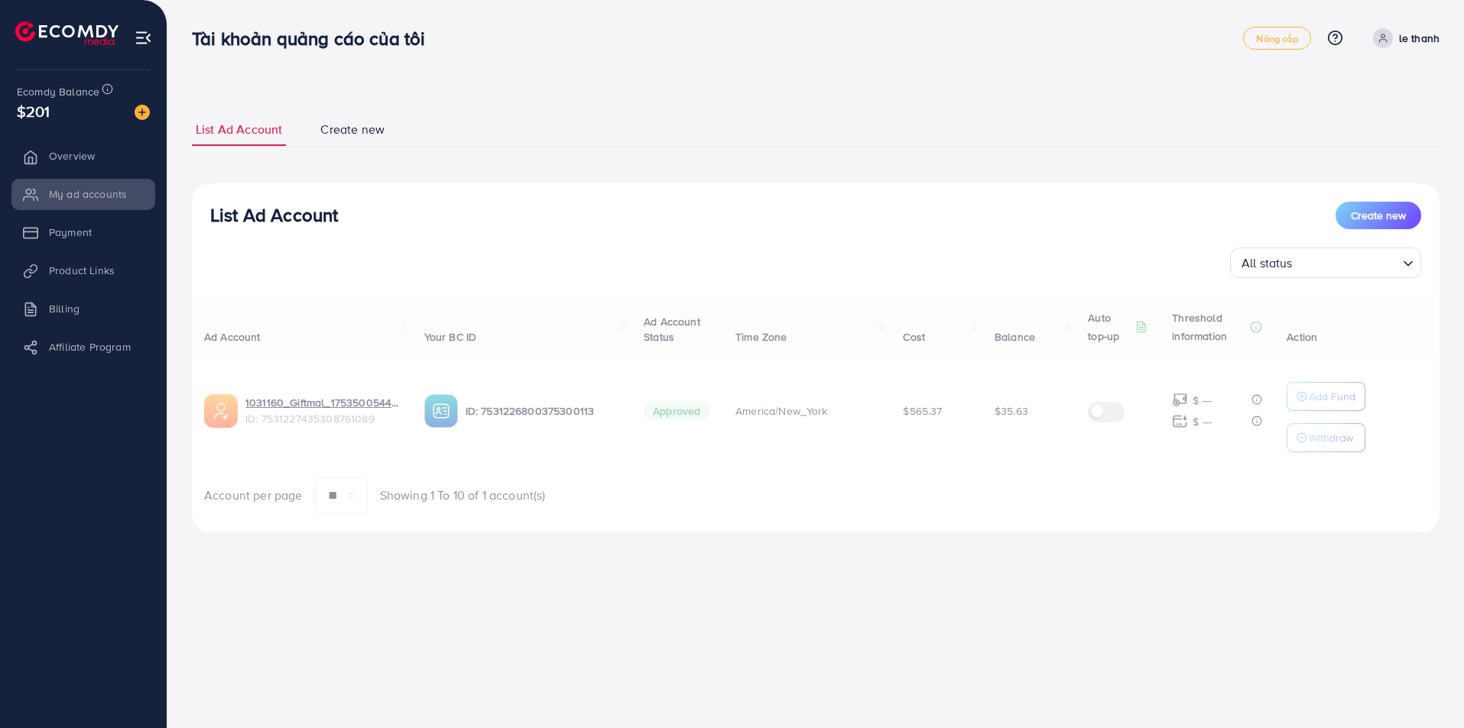  What do you see at coordinates (1276, 38) in the screenshot?
I see `a: Nâng cấp` at bounding box center [1276, 38].